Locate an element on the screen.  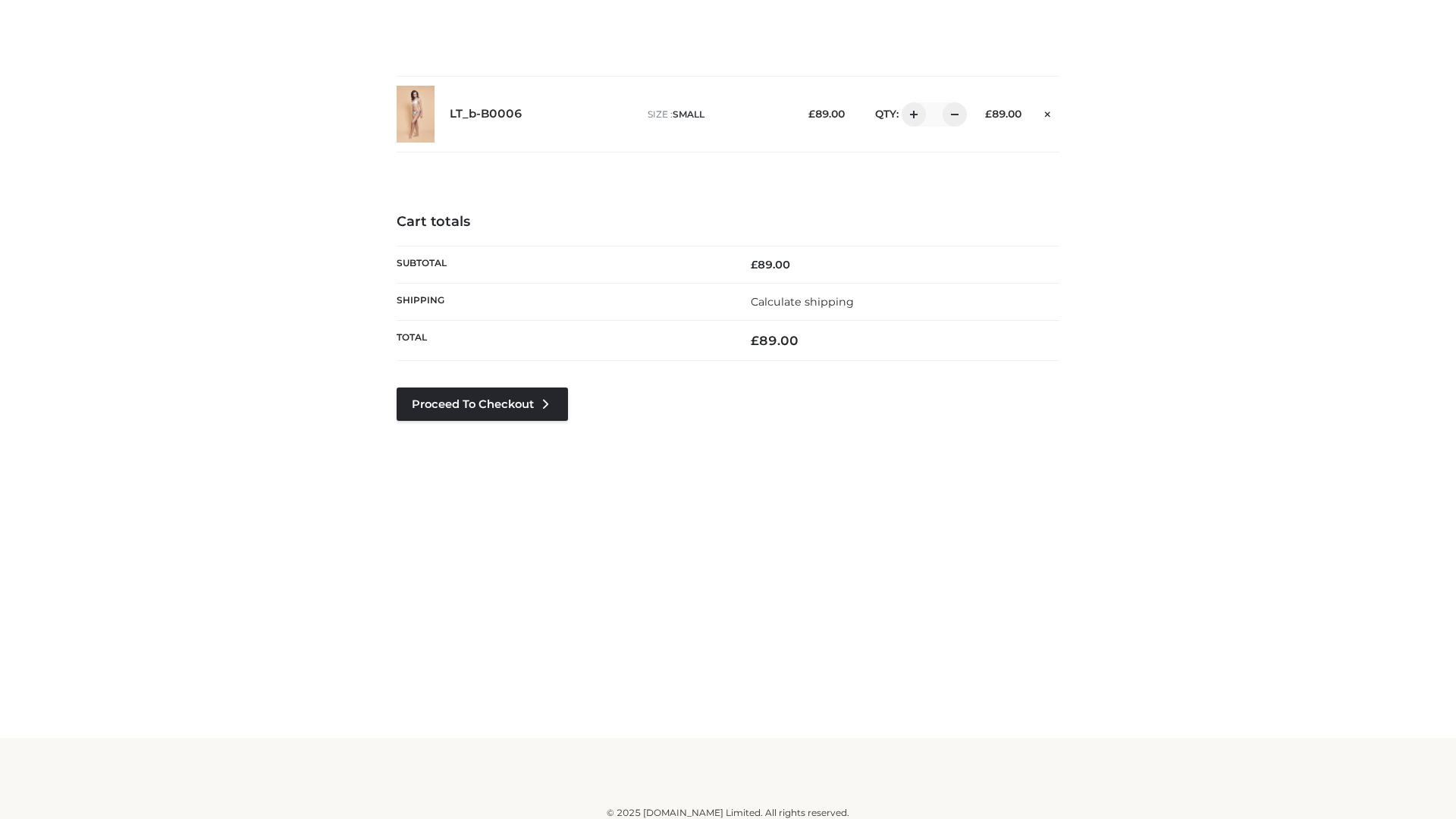
a: Calculate shipping is located at coordinates (802, 302).